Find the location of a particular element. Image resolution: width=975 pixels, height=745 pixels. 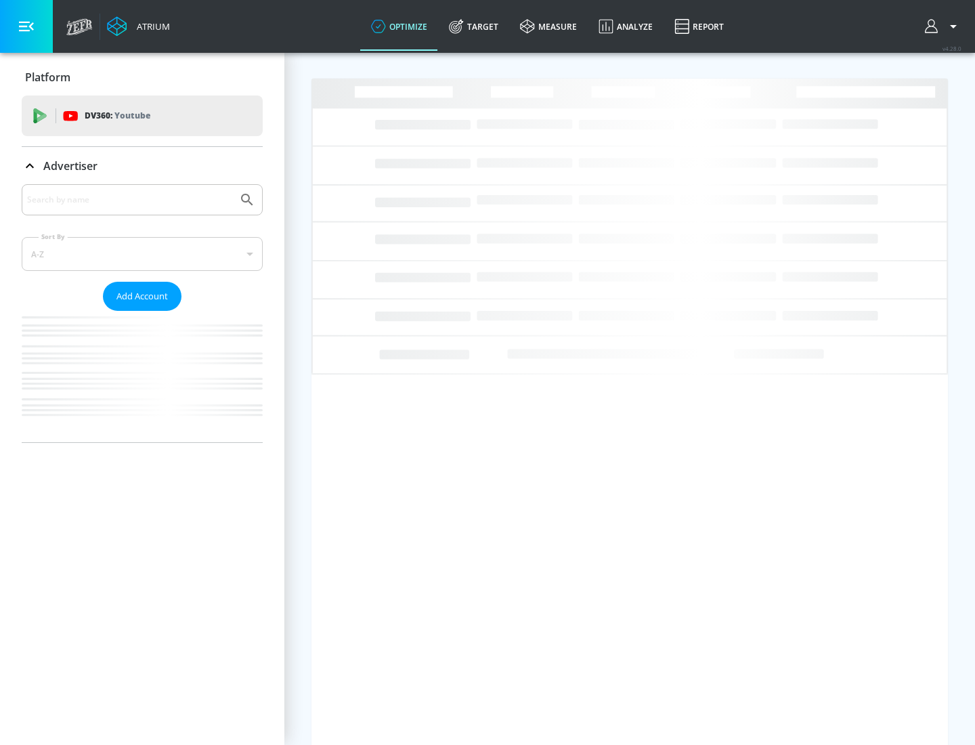

a: Analyze is located at coordinates (626, 26).